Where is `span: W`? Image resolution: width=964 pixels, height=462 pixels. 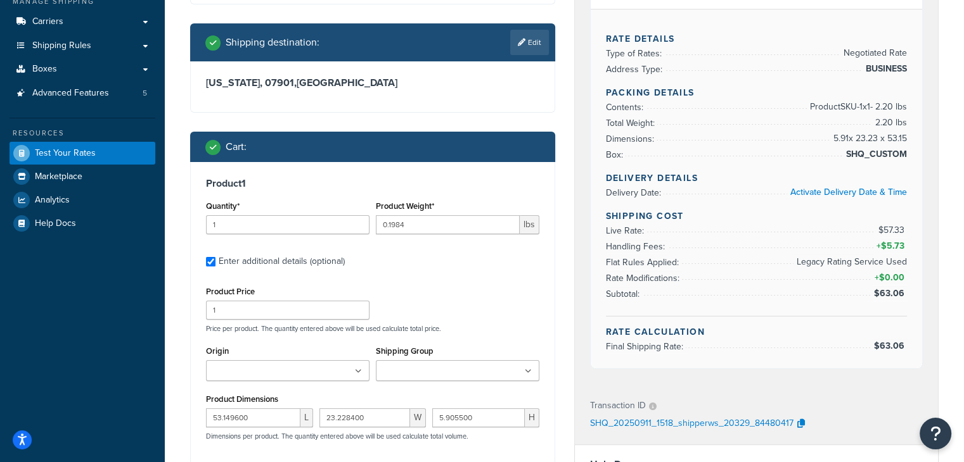 span: W is located at coordinates (418, 418).